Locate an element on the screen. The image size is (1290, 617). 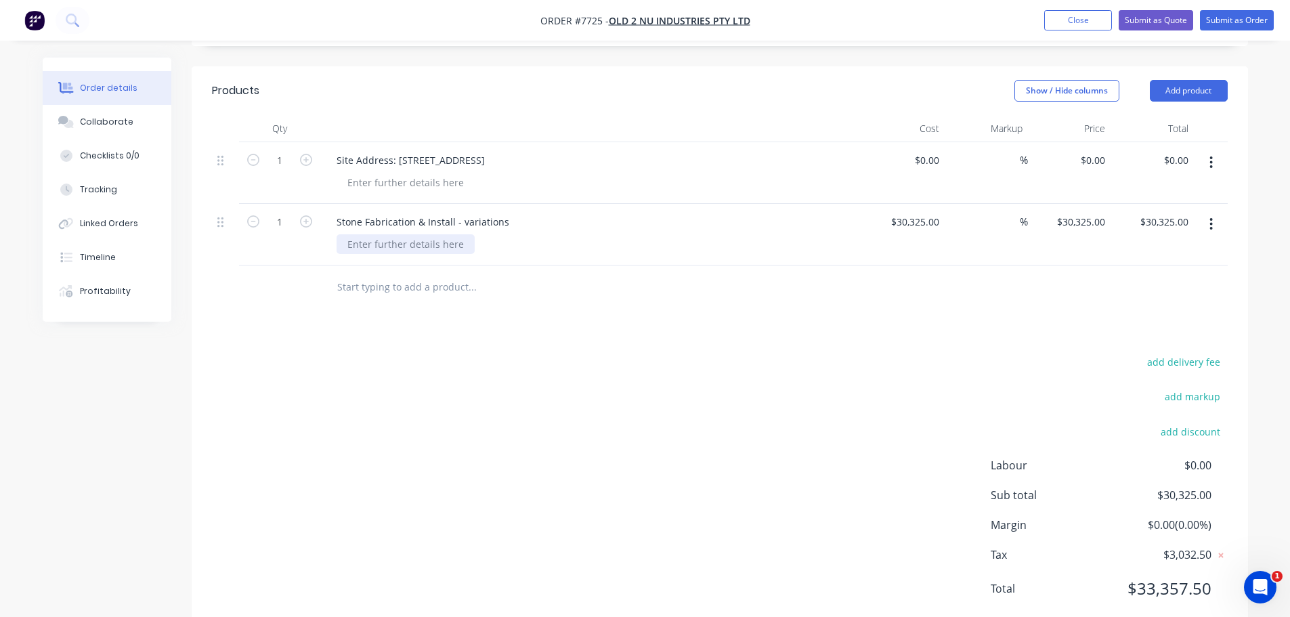
button: Collaborate is located at coordinates (107, 122).